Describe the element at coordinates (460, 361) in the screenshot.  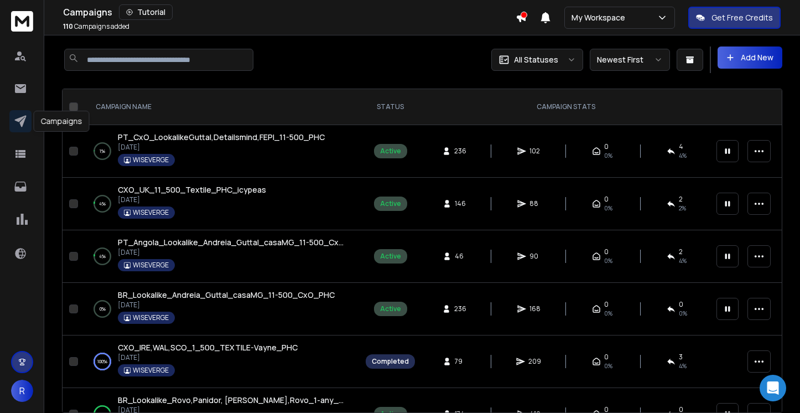
I see `span: 79` at that location.